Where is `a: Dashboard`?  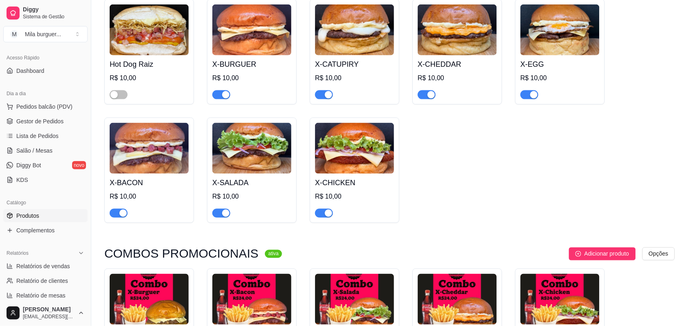 a: Dashboard is located at coordinates (45, 71).